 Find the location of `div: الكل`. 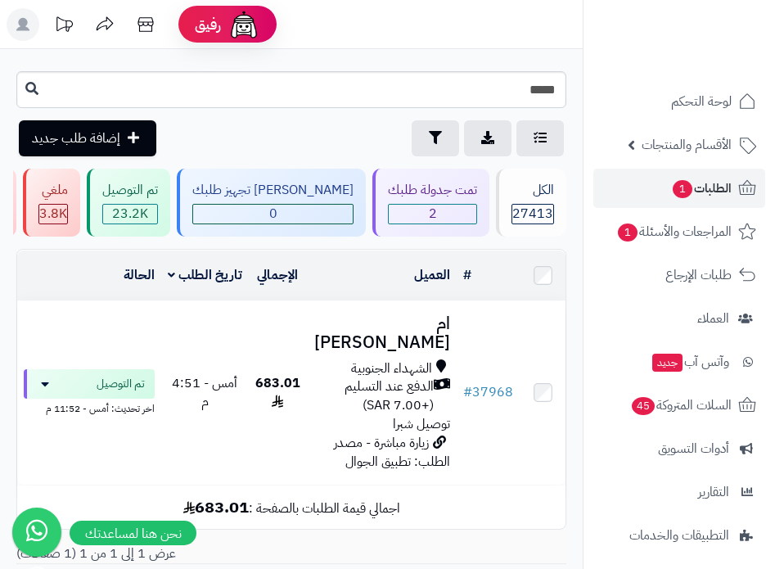

div: الكل is located at coordinates (533, 190).